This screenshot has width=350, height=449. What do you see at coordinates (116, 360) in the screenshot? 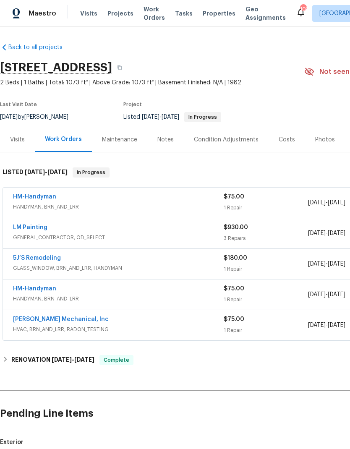
I see `span: Complete` at bounding box center [116, 360].